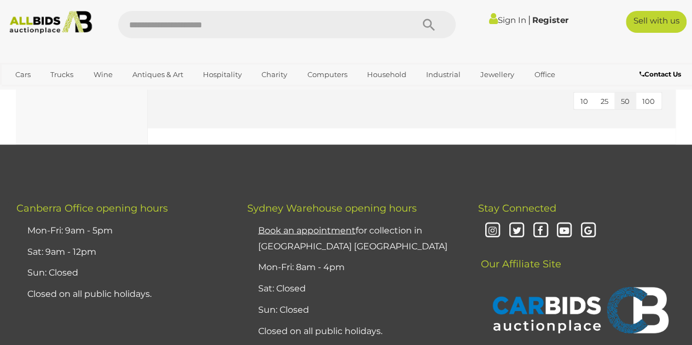  Describe the element at coordinates (497, 74) in the screenshot. I see `a: Jewellery` at that location.